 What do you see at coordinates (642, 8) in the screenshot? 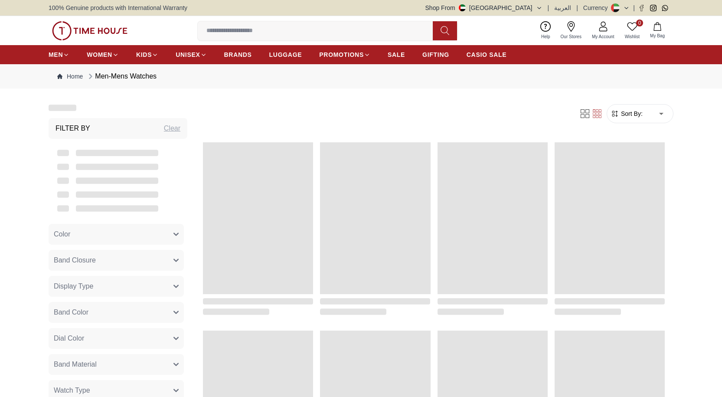
I see `a: Facebook` at bounding box center [642, 8].